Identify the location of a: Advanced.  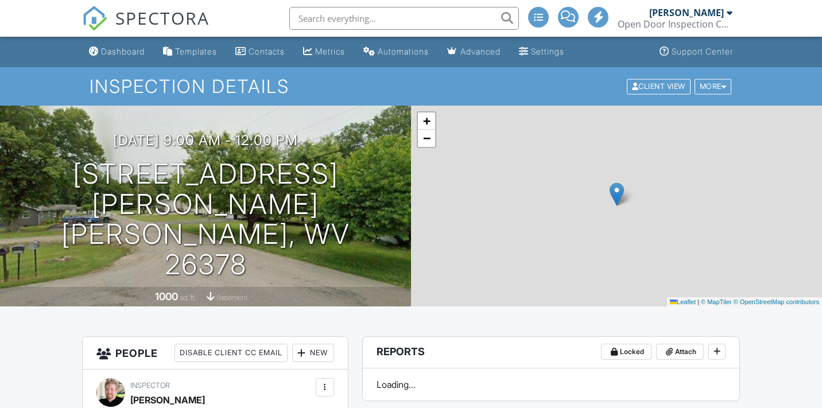
(473, 52).